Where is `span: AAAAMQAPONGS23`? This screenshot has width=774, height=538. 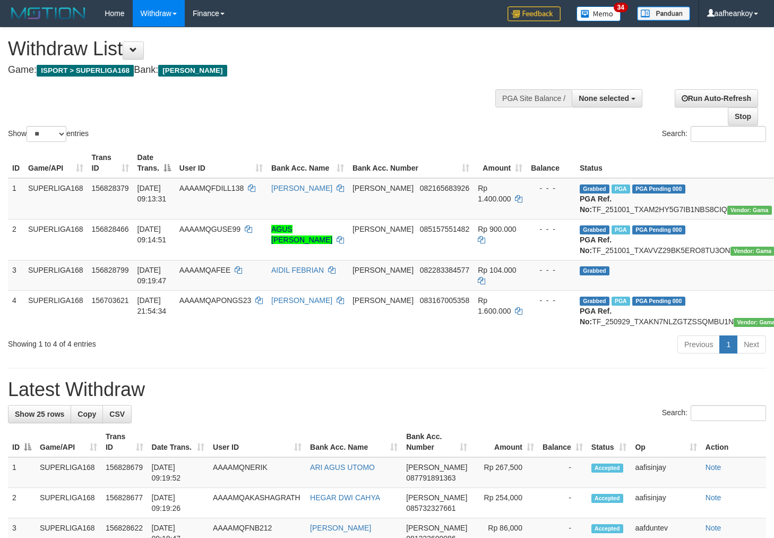 span: AAAAMQAPONGS23 is located at coordinates (215, 300).